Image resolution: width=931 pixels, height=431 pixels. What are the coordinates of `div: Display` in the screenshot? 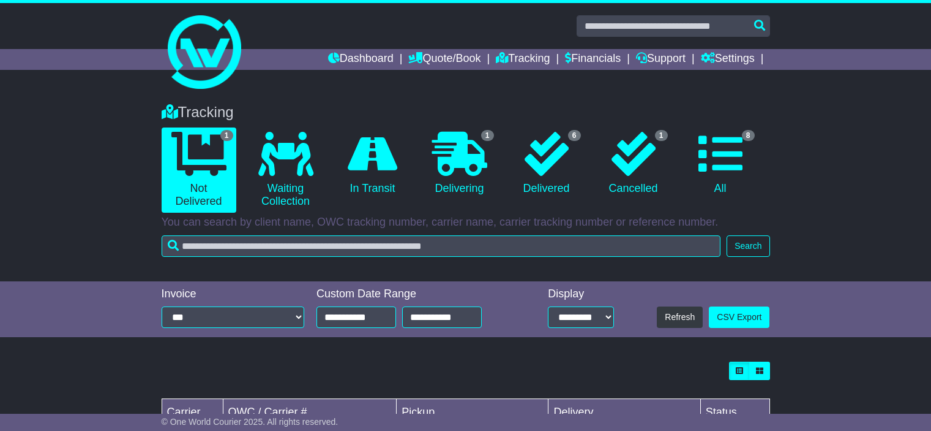 It's located at (581, 294).